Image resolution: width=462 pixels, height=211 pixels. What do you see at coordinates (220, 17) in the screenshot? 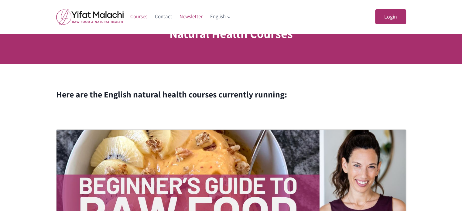
I see `button: Child menu of English` at bounding box center [220, 17].